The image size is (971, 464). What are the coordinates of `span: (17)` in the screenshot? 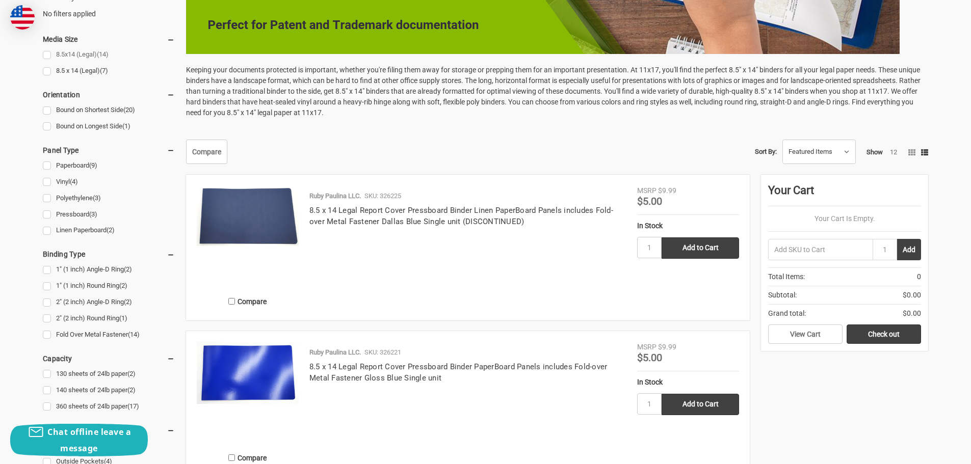 It's located at (133, 406).